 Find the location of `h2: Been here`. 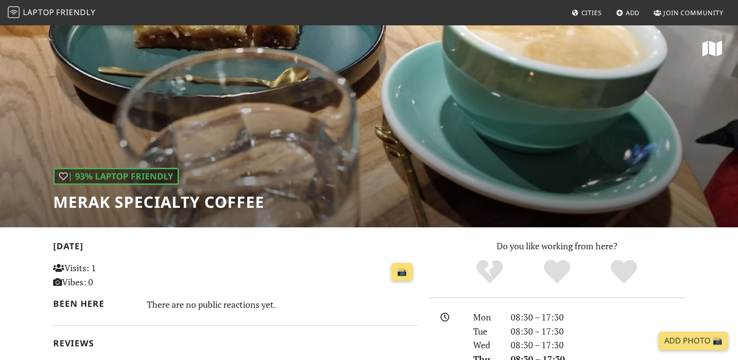

h2: Been here is located at coordinates (94, 303).